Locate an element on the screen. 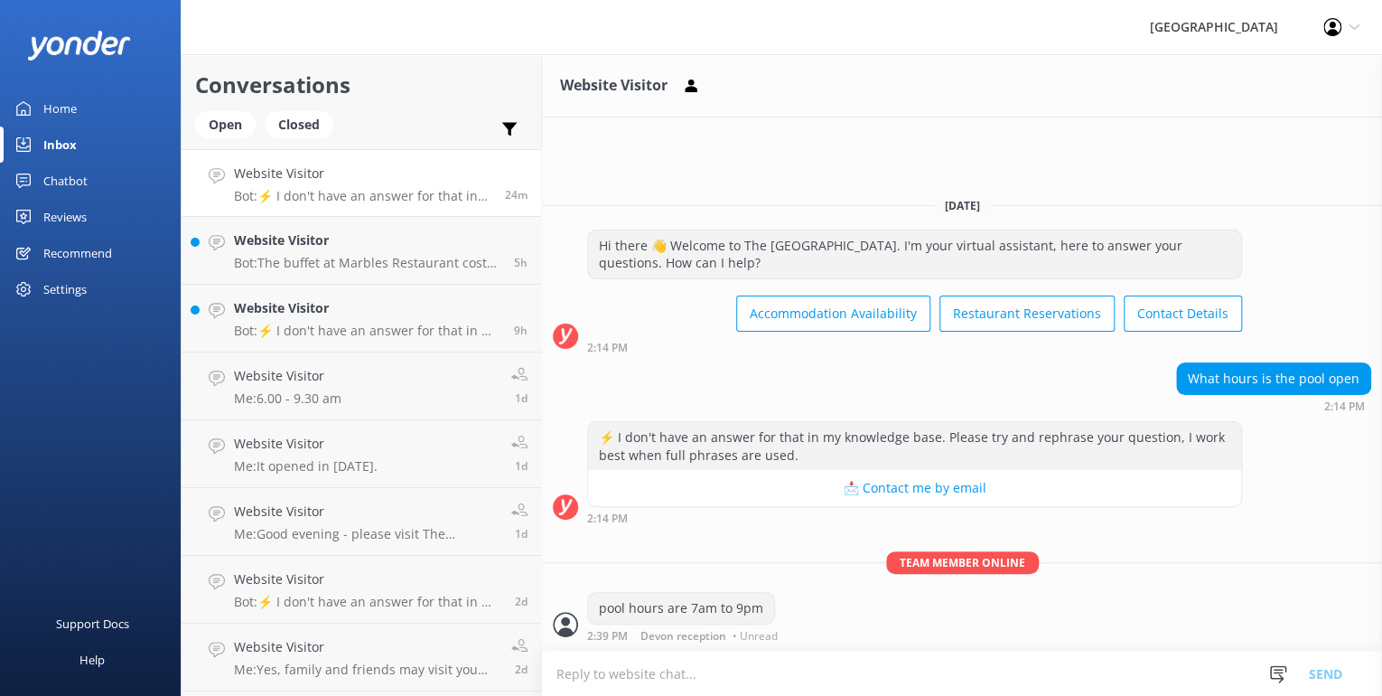 The height and width of the screenshot is (696, 1382). a: Closed is located at coordinates (304, 124).